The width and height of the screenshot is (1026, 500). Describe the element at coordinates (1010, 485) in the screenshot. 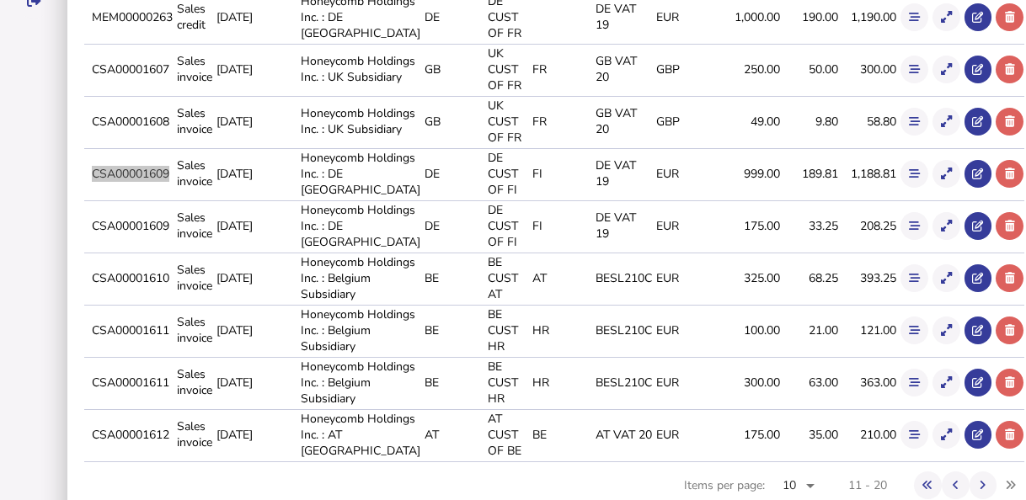

I see `button: Last page` at that location.